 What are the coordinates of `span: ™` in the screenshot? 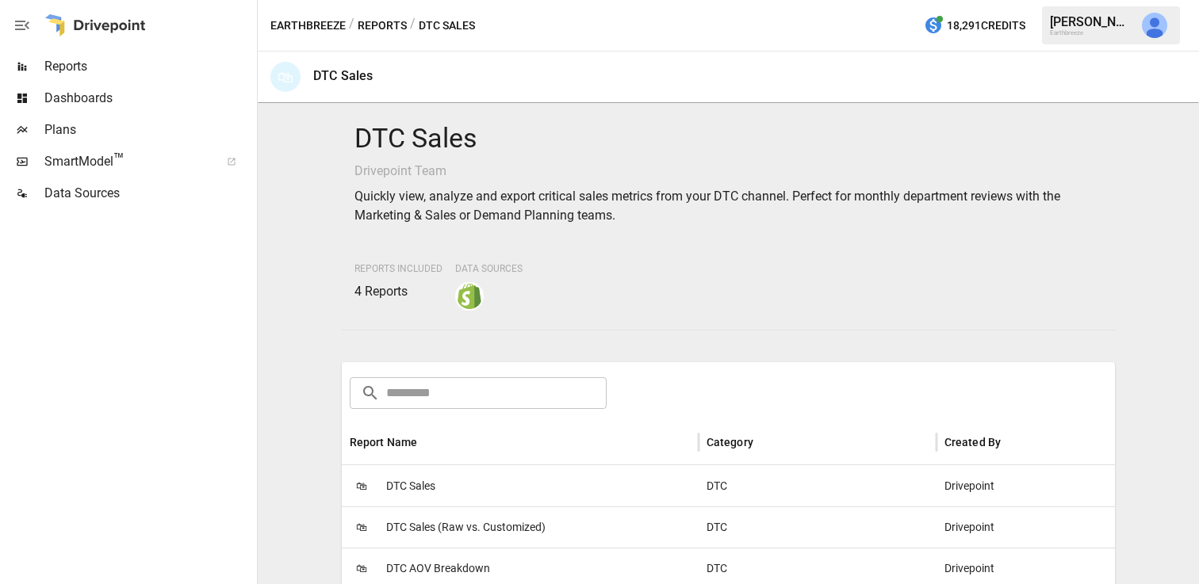 It's located at (119, 159).